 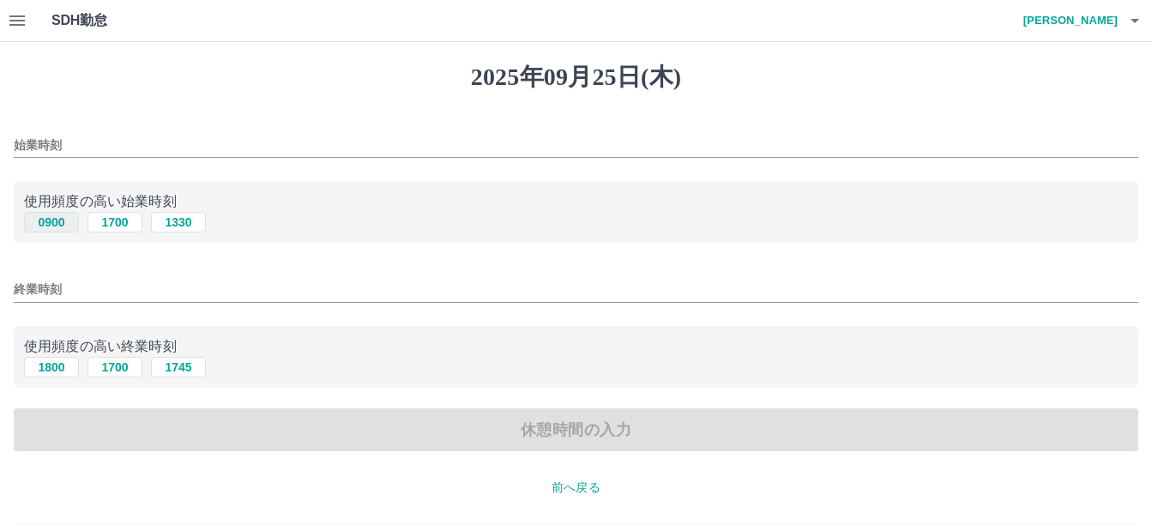 I want to click on button: 0900, so click(x=51, y=222).